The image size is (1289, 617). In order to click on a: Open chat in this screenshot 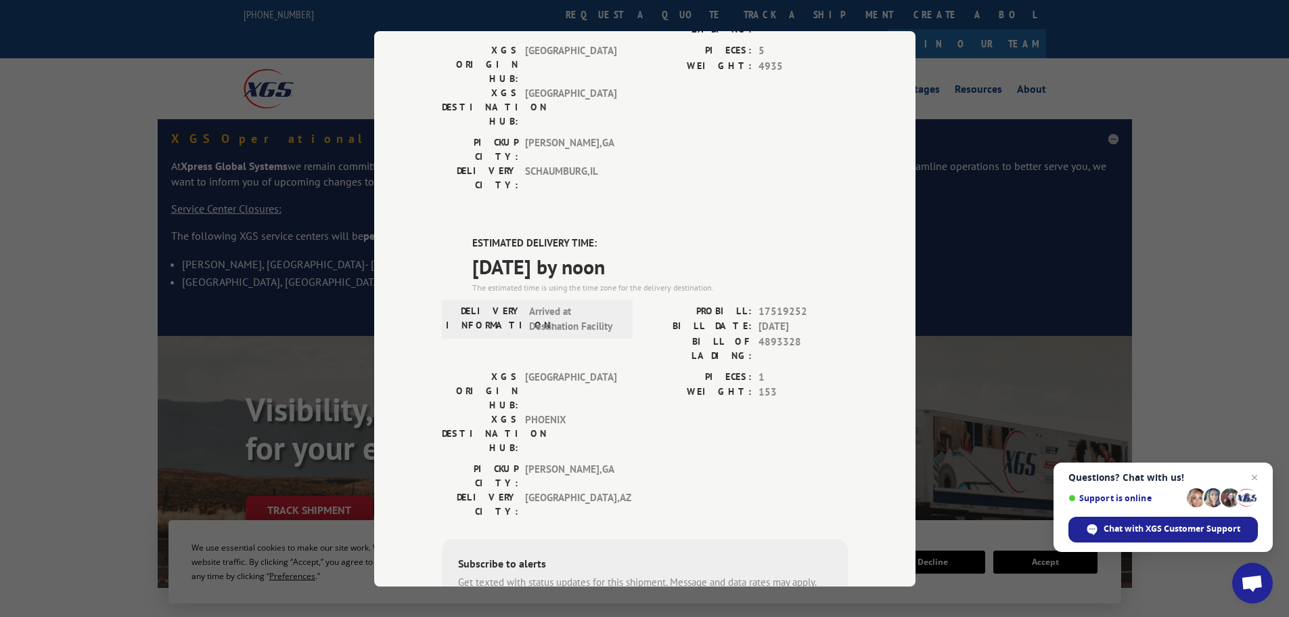, I will do `click(1253, 583)`.